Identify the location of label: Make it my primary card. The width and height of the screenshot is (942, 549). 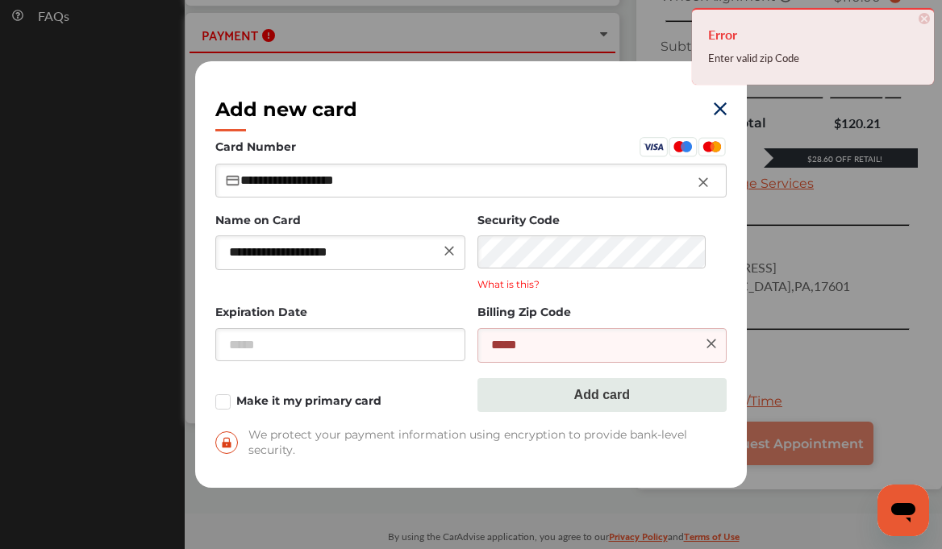
(340, 402).